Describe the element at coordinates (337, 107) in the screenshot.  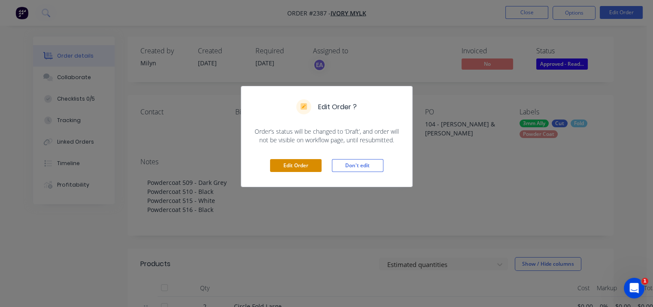
I see `h5: Edit Order ?` at that location.